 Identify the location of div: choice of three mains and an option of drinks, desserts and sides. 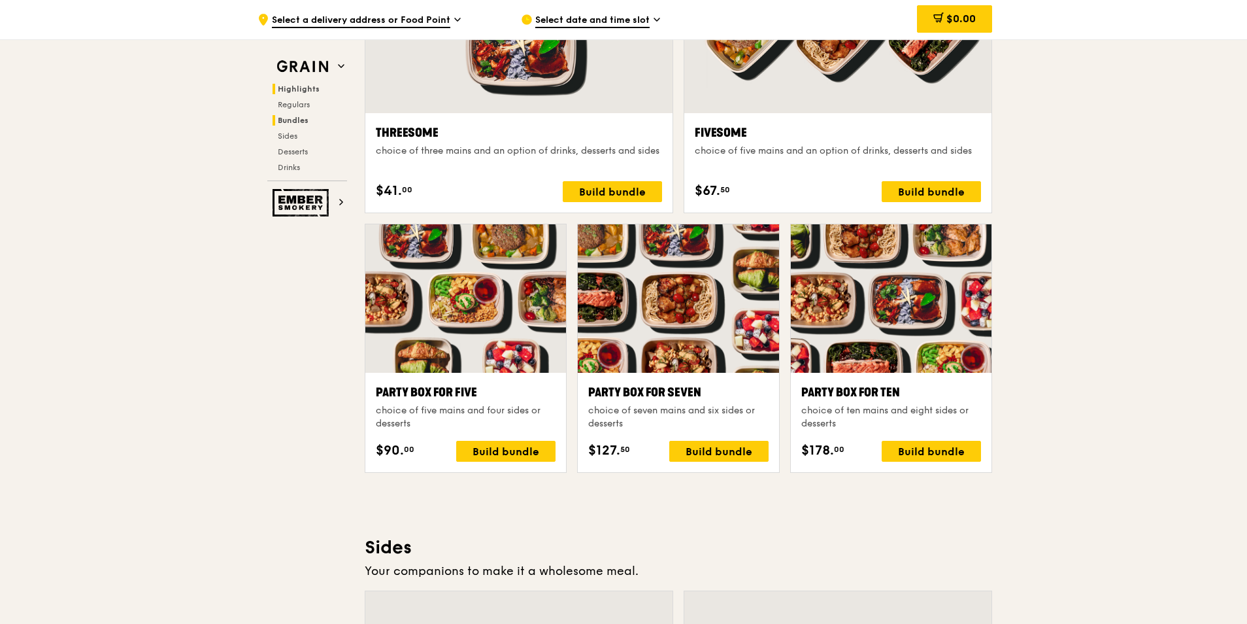
(519, 151).